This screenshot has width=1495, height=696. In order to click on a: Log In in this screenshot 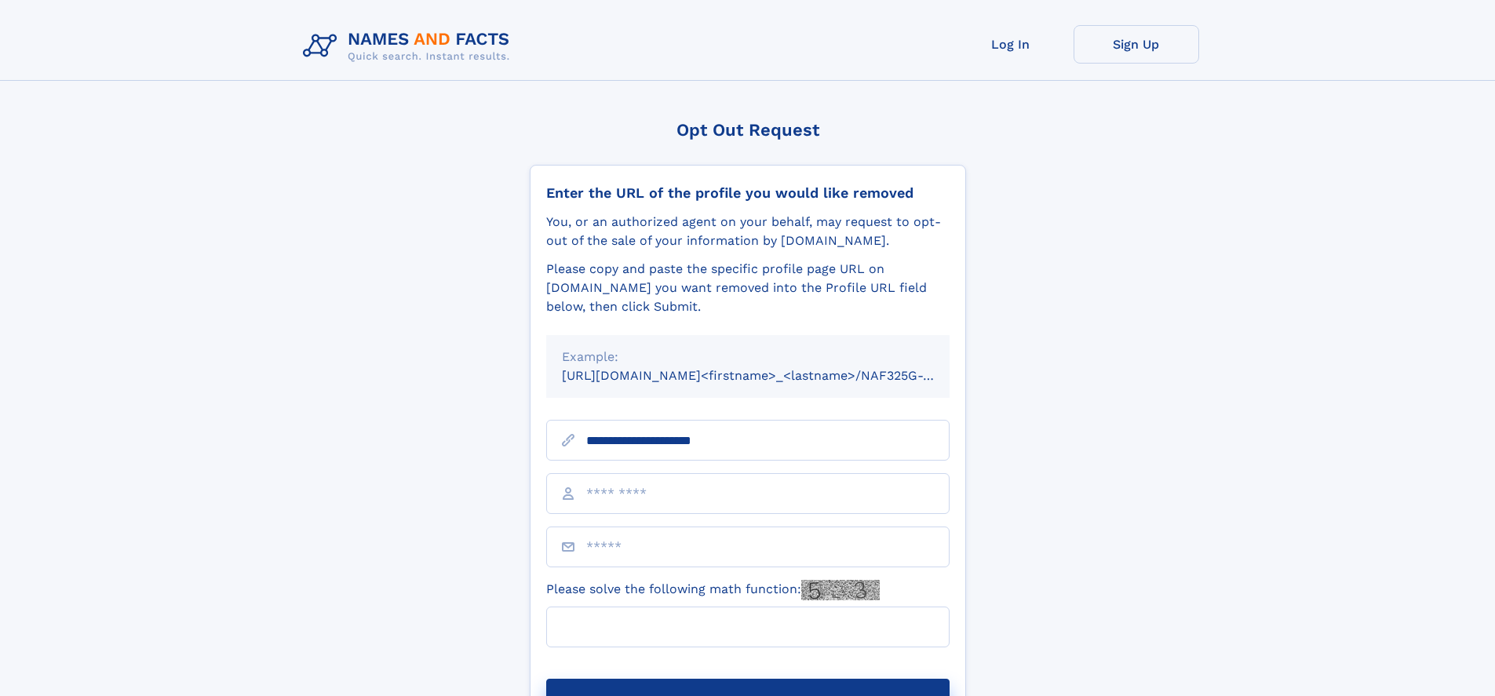, I will do `click(1011, 44)`.